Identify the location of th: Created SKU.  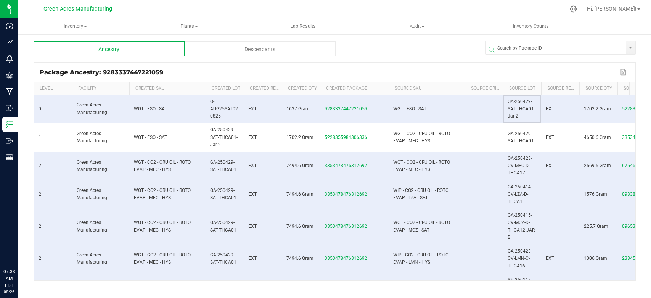
(168, 89).